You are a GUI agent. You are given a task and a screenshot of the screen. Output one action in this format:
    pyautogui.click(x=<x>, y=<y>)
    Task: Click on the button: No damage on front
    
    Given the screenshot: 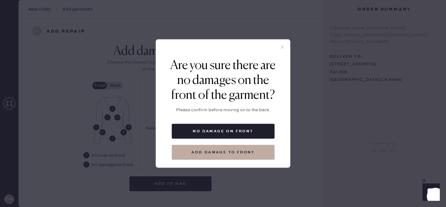 What is the action you would take?
    pyautogui.click(x=223, y=131)
    